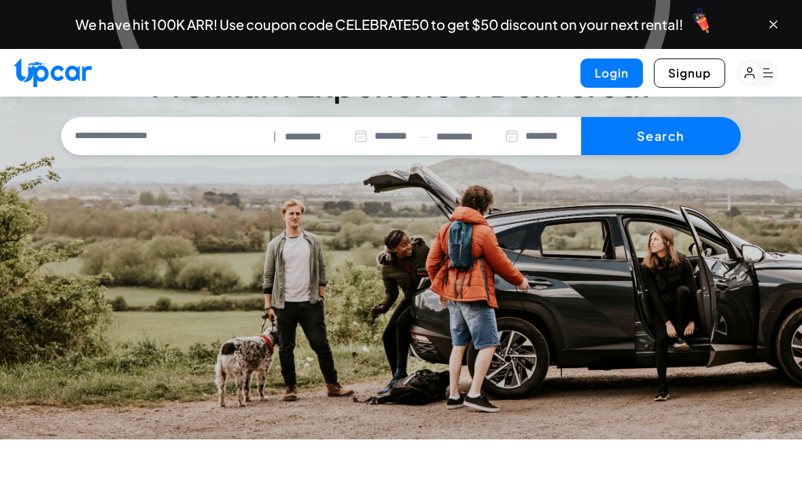  I want to click on button: Close banner, so click(774, 24).